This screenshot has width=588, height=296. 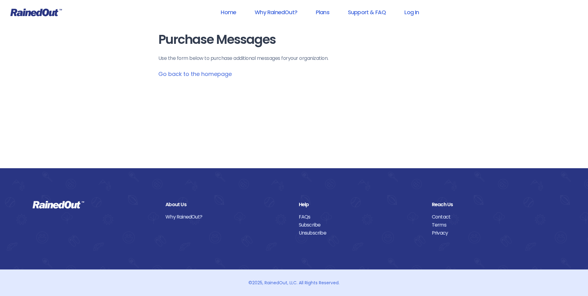 What do you see at coordinates (294, 40) in the screenshot?
I see `h1: Purchase Messages` at bounding box center [294, 40].